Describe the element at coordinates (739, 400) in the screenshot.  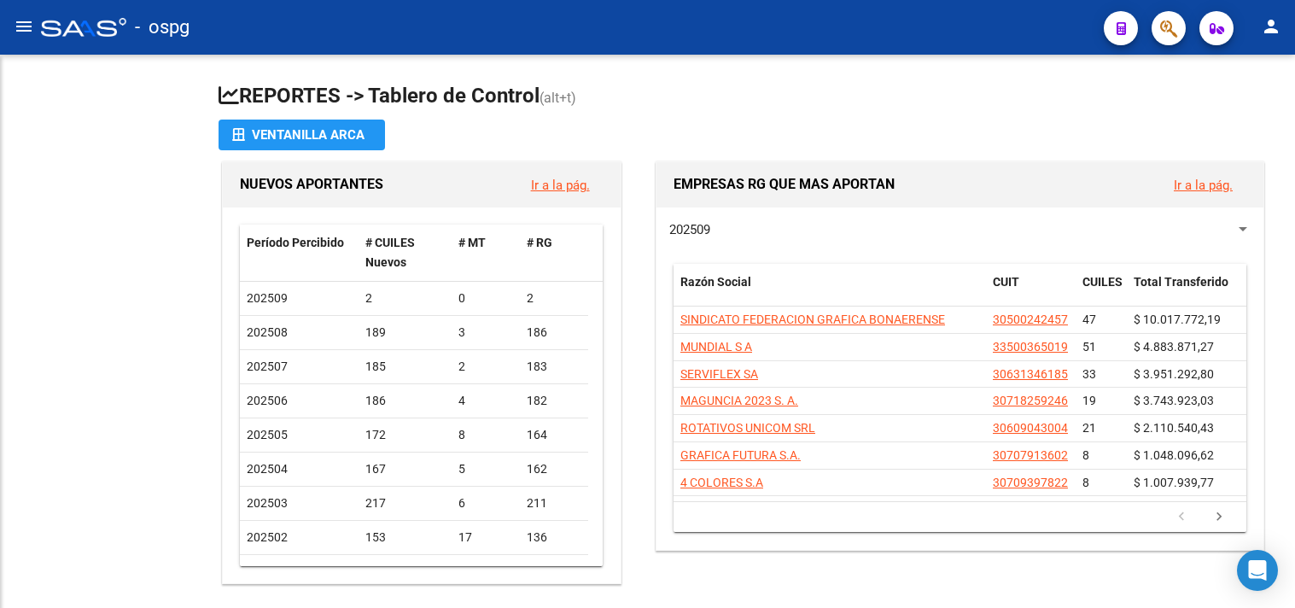
I see `span: MAGUNCIA 2023 S. A.` at that location.